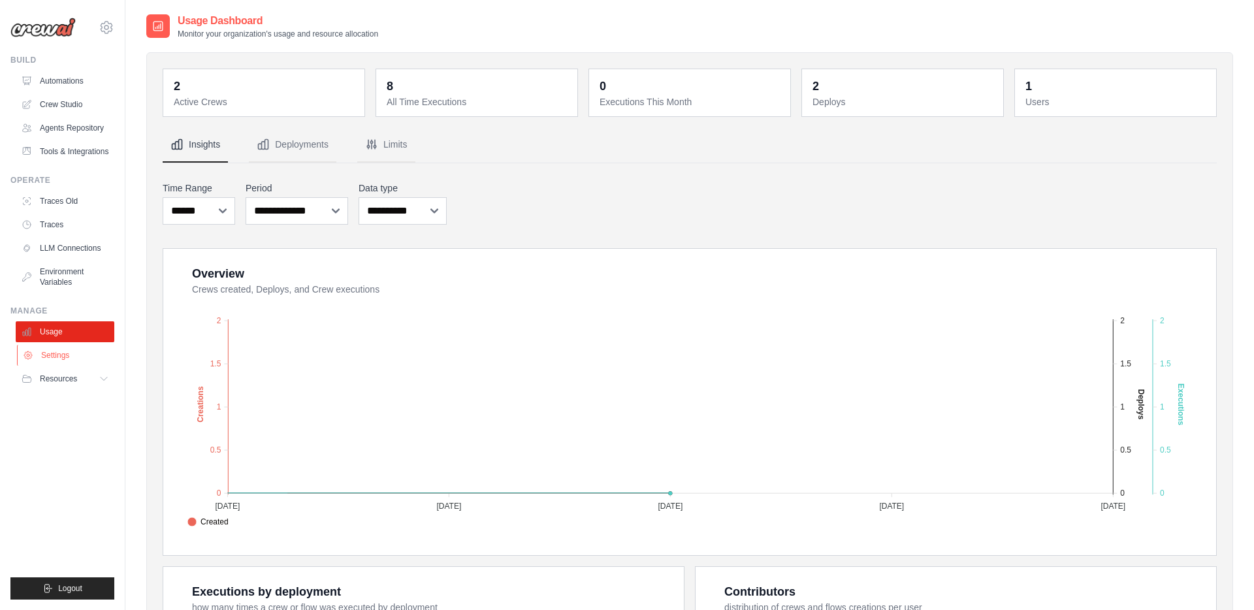  Describe the element at coordinates (65, 248) in the screenshot. I see `a: LLM Connections` at that location.